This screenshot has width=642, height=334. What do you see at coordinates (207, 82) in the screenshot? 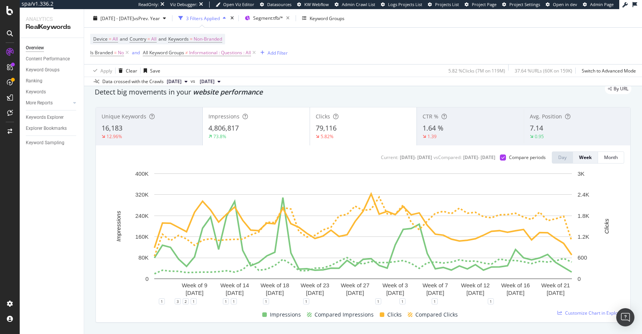
I see `span: 2024 Jul. 27th` at bounding box center [207, 82].